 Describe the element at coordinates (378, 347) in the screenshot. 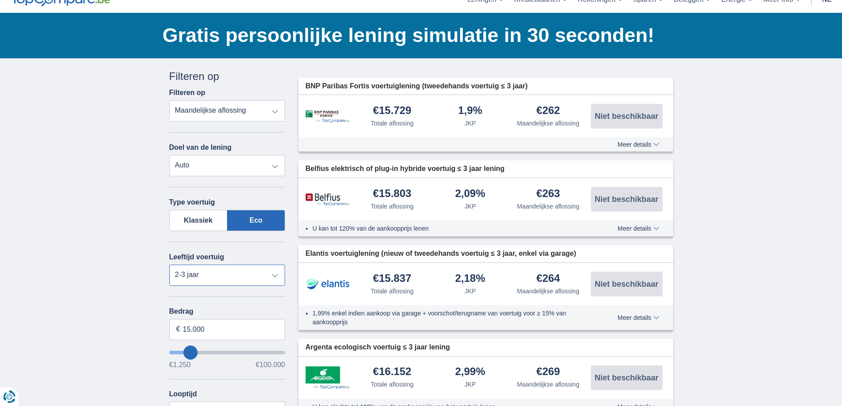

I see `span: Argenta ecologisch voertuig ≤ 3 jaar lening` at that location.